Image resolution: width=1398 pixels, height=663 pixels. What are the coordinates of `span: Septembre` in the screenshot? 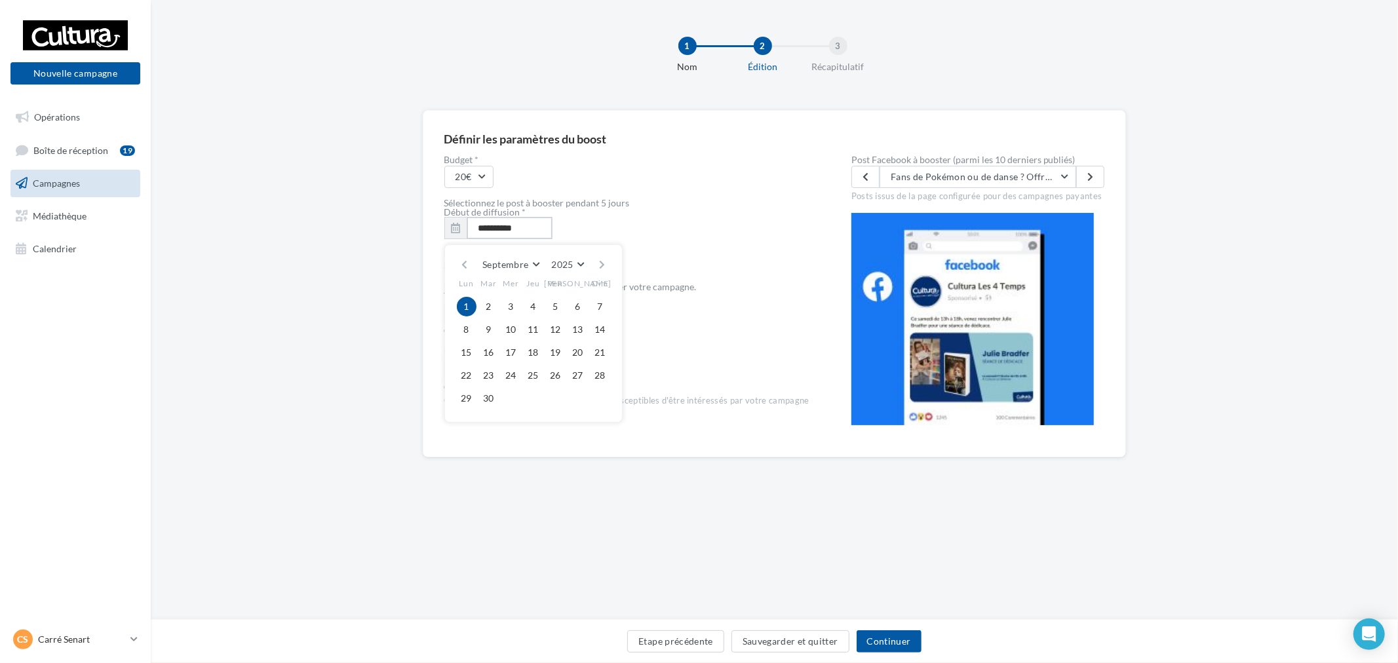 It's located at (505, 264).